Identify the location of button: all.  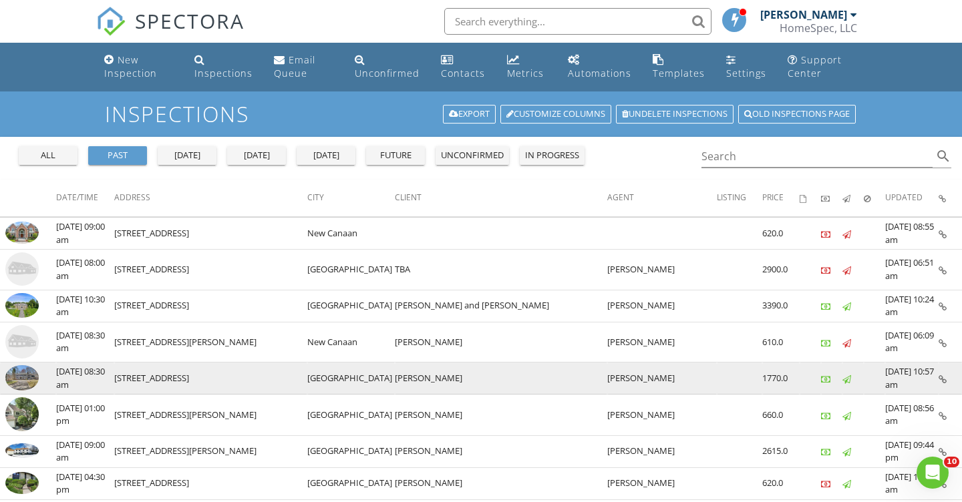
(48, 156).